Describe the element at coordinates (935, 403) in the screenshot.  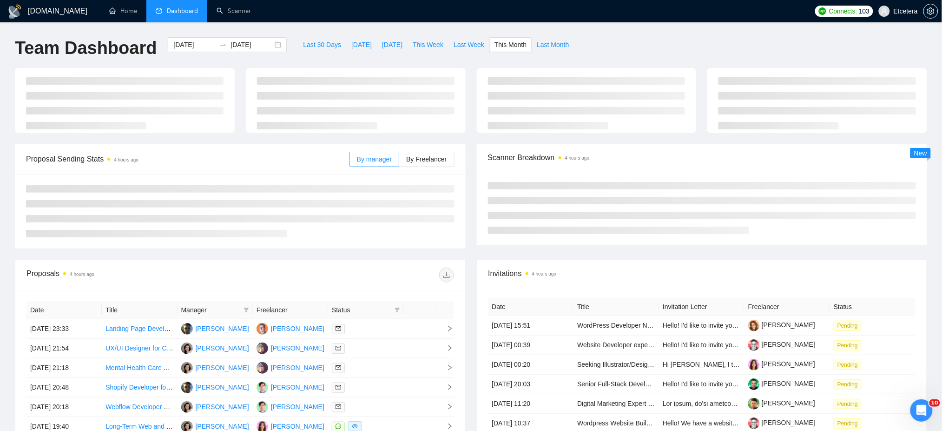
I see `span: 10` at that location.